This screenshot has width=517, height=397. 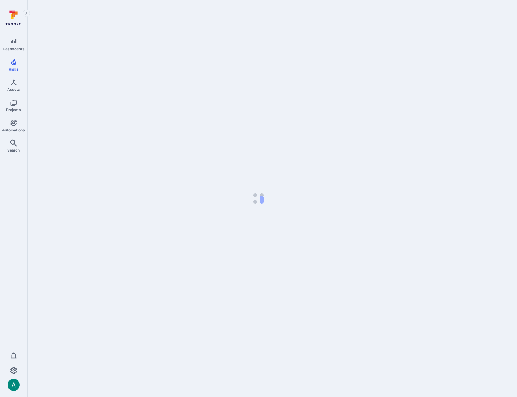 What do you see at coordinates (13, 130) in the screenshot?
I see `span: Automations` at bounding box center [13, 130].